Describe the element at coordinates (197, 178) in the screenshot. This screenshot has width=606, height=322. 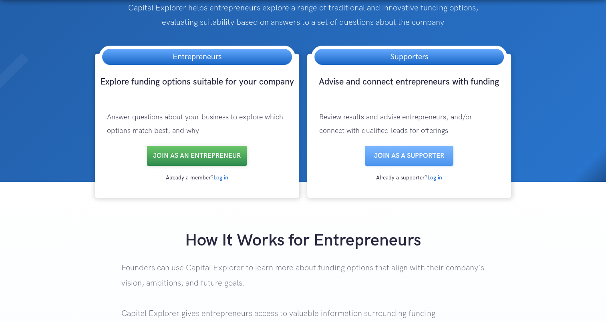
I see `div: Already a member?` at that location.